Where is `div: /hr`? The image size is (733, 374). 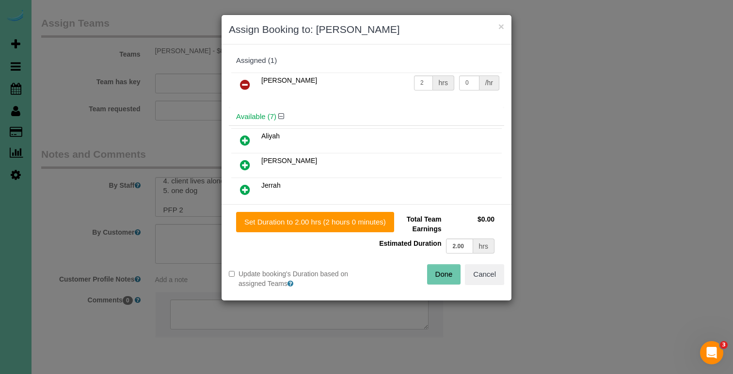
div: /hr is located at coordinates (489, 83).